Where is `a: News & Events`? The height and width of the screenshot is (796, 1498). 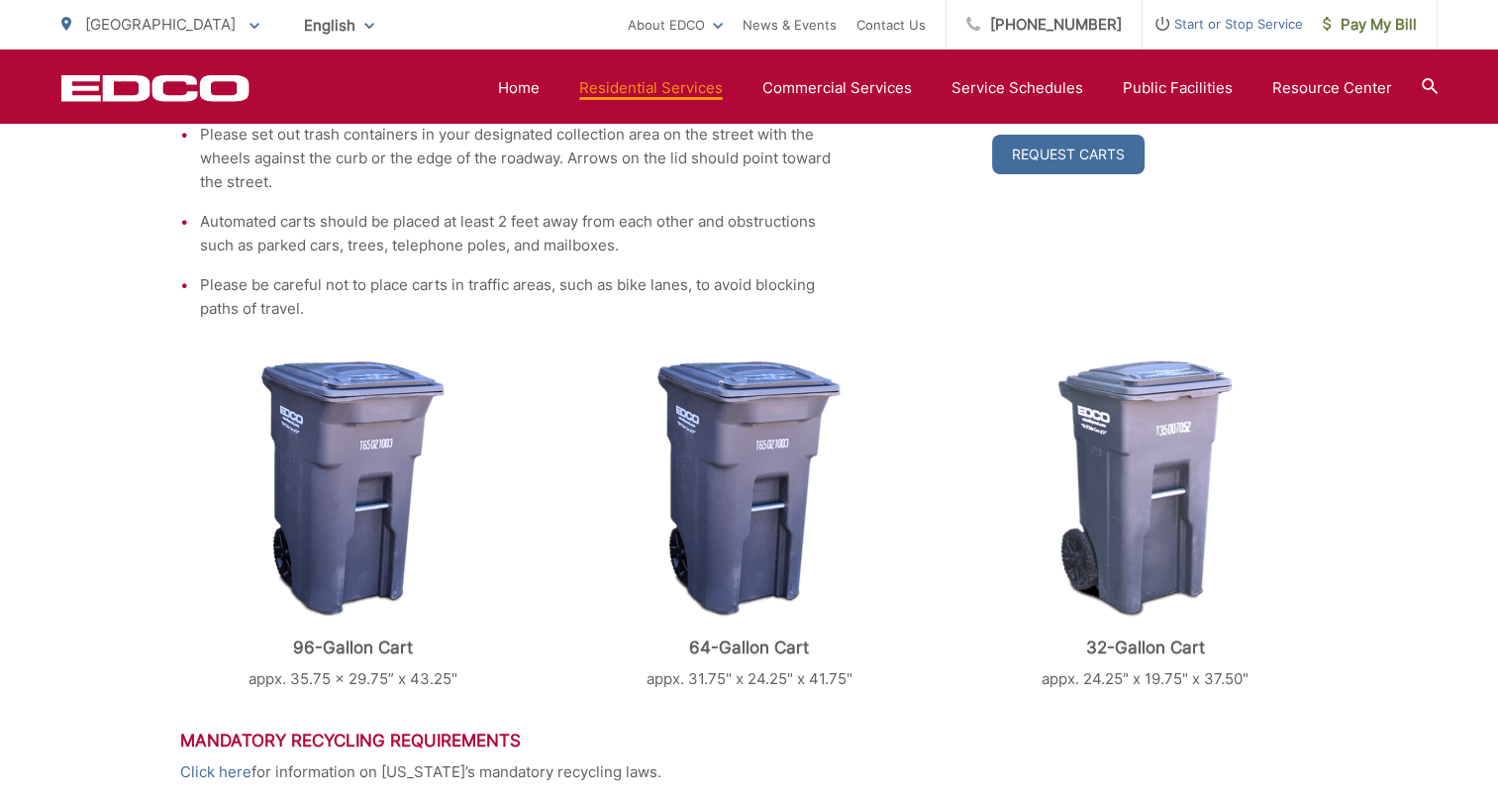 a: News & Events is located at coordinates (789, 25).